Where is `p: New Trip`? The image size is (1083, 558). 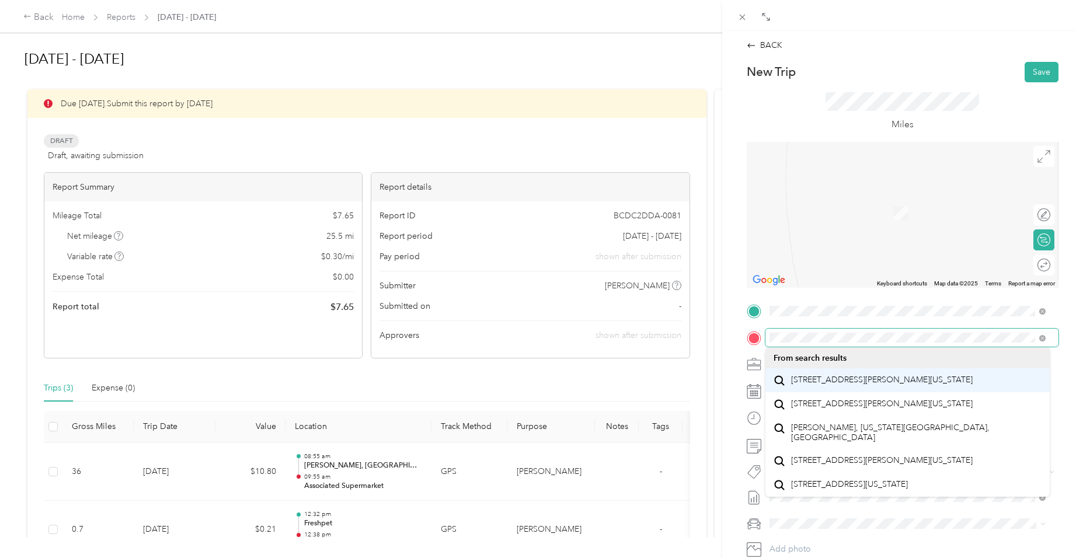 p: New Trip is located at coordinates (771, 72).